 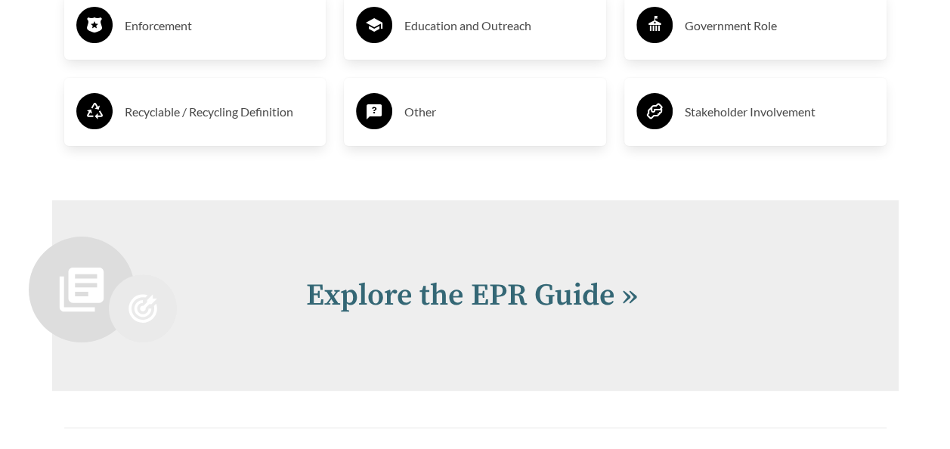 I want to click on h3: Stakeholder Involvement, so click(x=779, y=112).